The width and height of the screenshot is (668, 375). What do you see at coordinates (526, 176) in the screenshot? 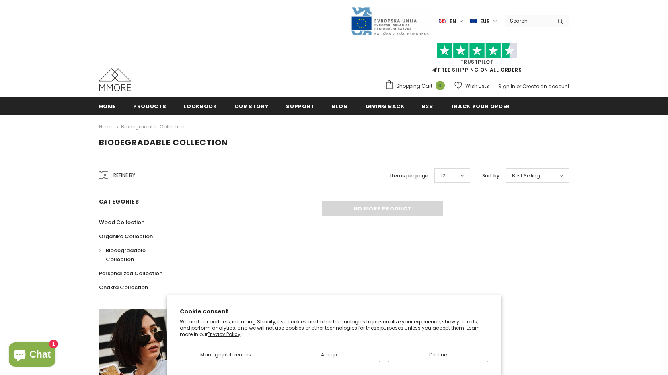
I see `span: Best Selling` at bounding box center [526, 176].